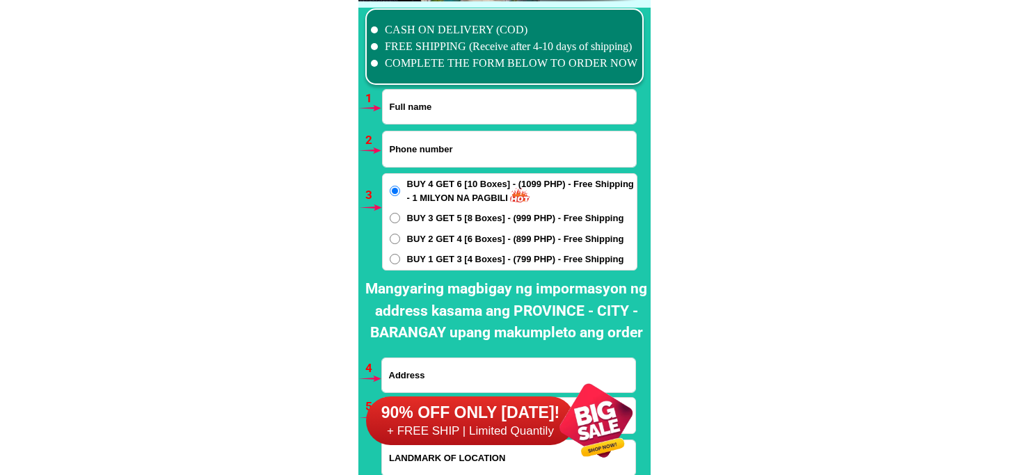 This screenshot has width=1009, height=475. What do you see at coordinates (509, 106) in the screenshot?
I see `input: Input full_name` at bounding box center [509, 106].